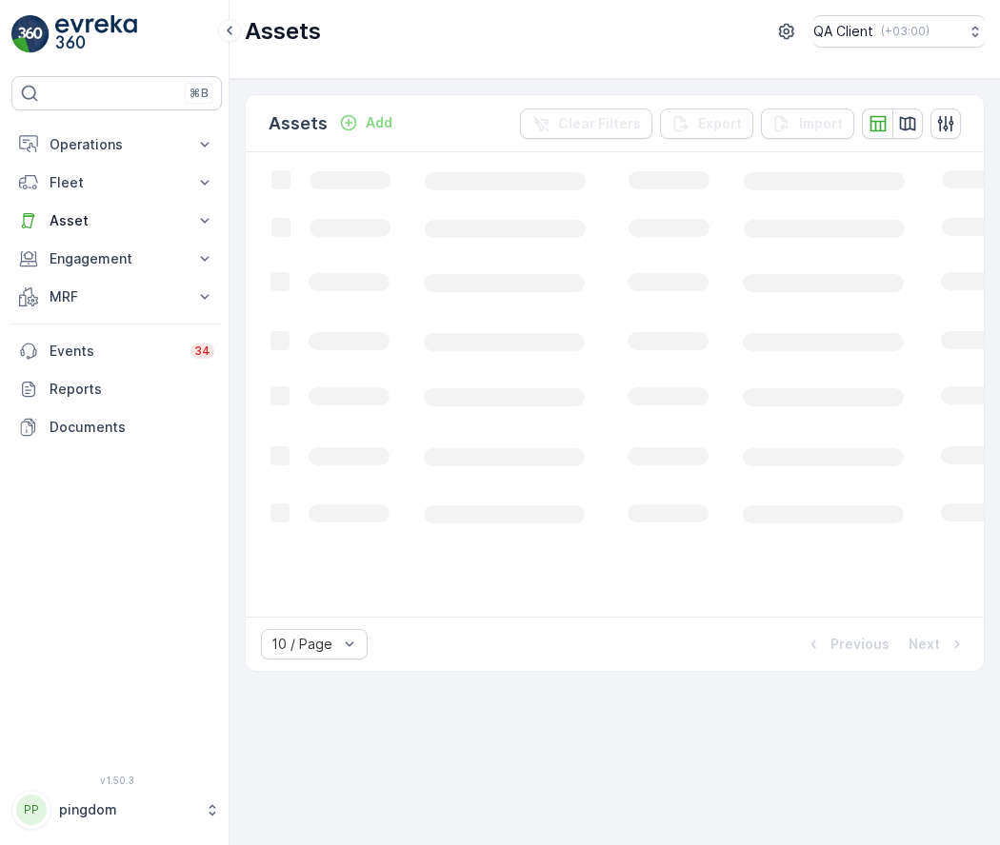  I want to click on button: Add, so click(366, 123).